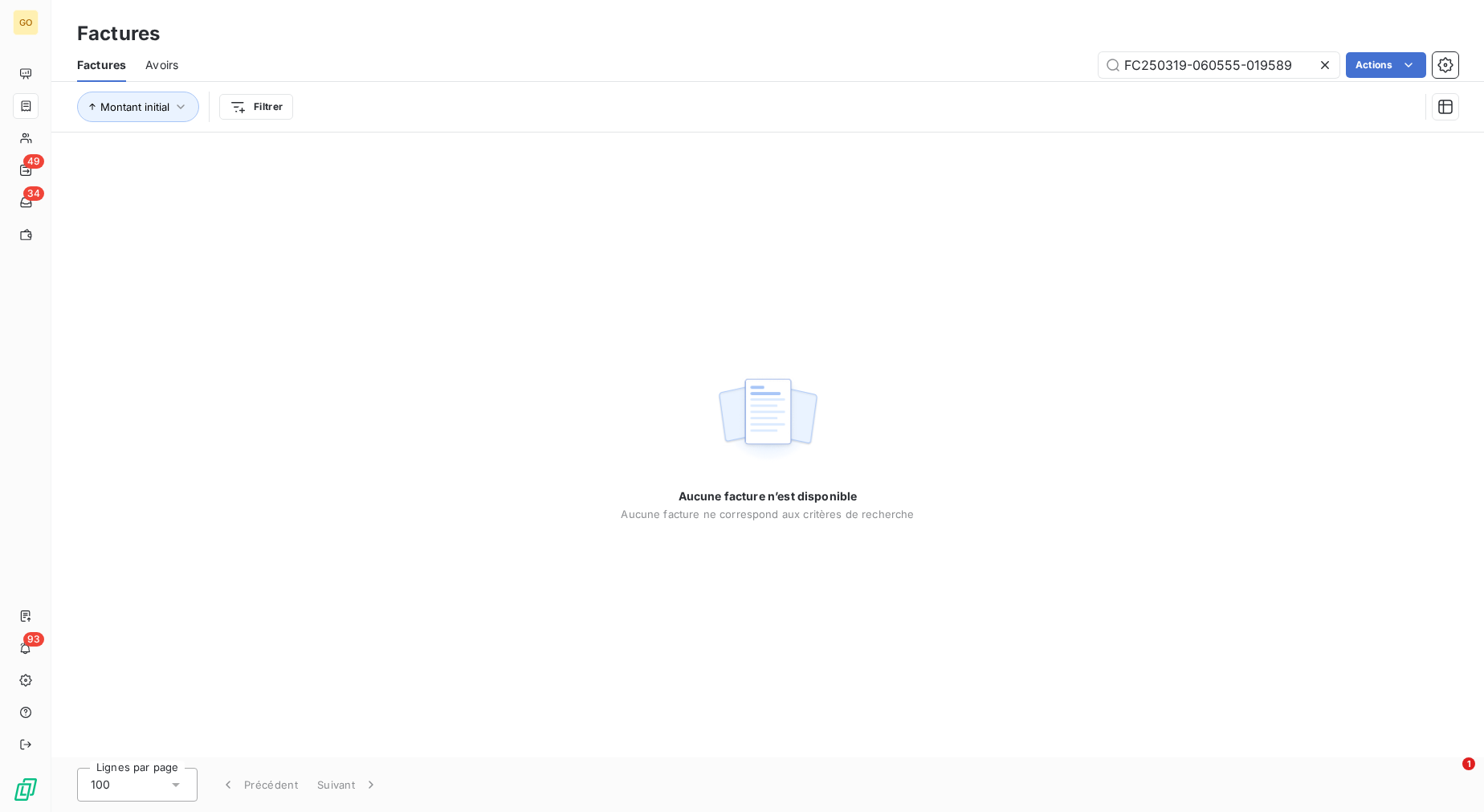 This screenshot has width=1484, height=812. What do you see at coordinates (767, 419) in the screenshot?
I see `img: empty state` at bounding box center [767, 419].